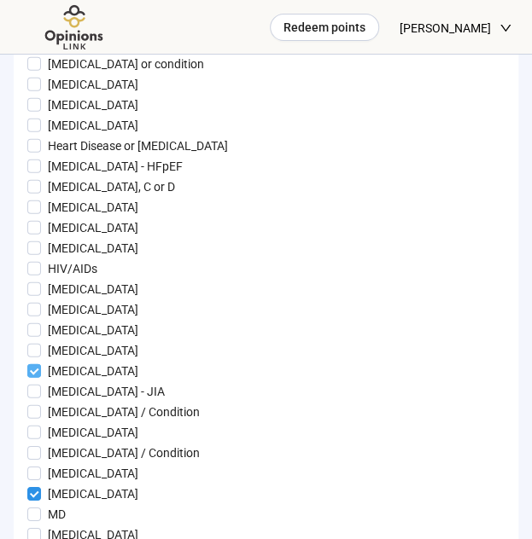 This screenshot has width=532, height=539. What do you see at coordinates (324, 27) in the screenshot?
I see `button: Redeem points` at bounding box center [324, 27].